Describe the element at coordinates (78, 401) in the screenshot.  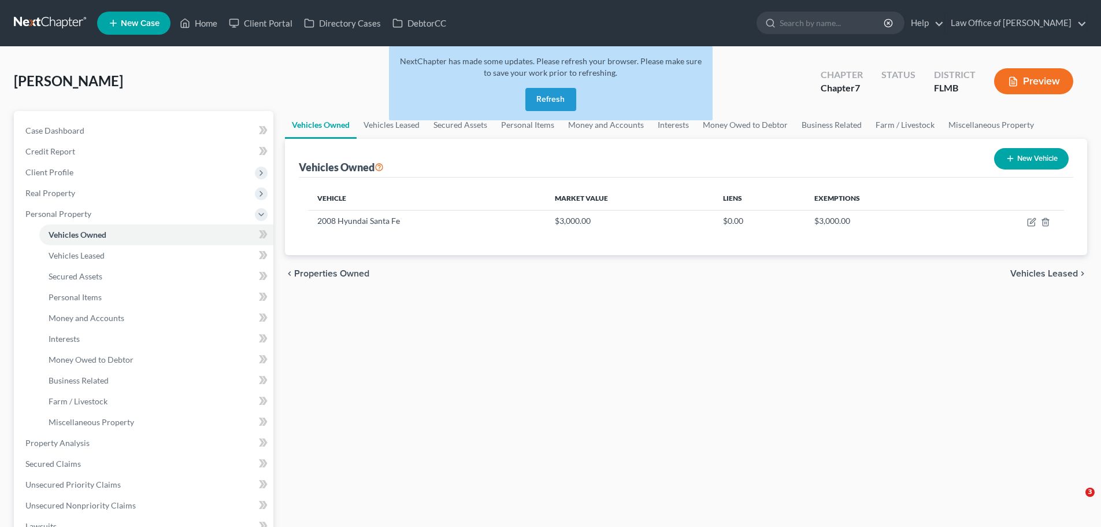
I see `span: Farm / Livestock` at that location.